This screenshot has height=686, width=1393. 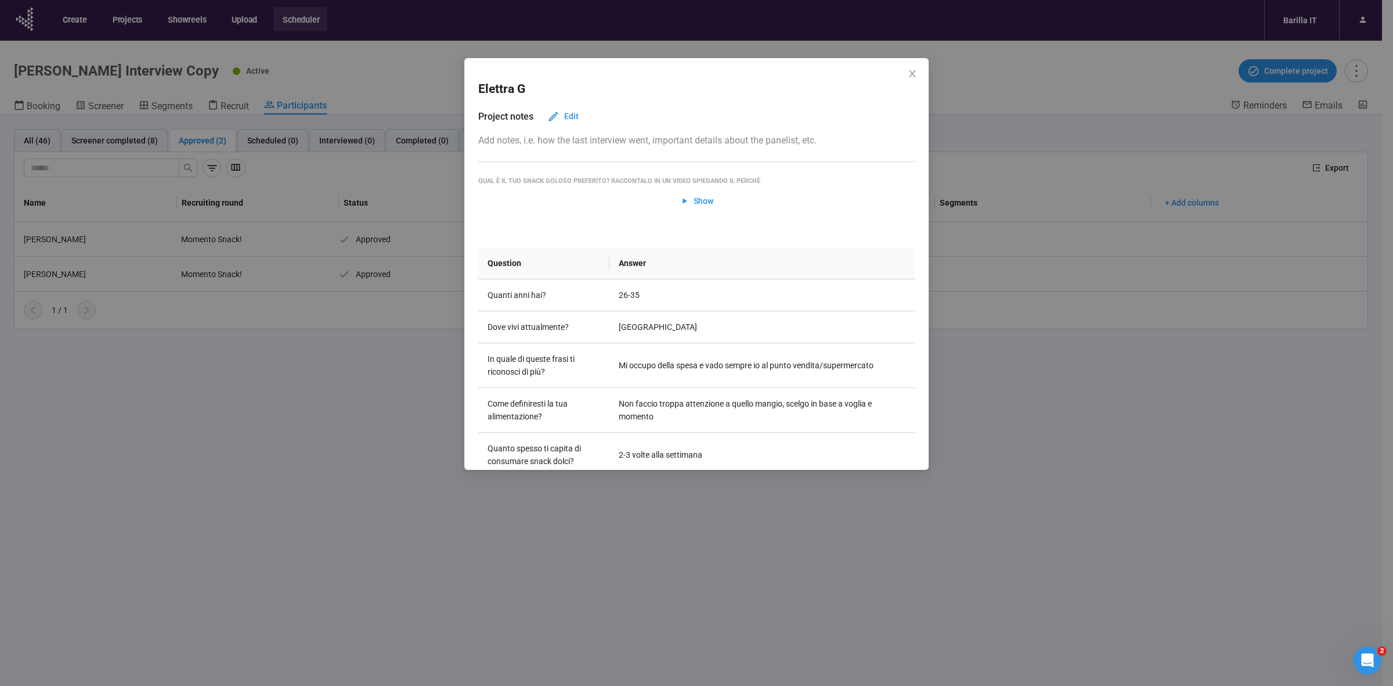 I want to click on td: 2-3 volte alla settimana, so click(x=762, y=454).